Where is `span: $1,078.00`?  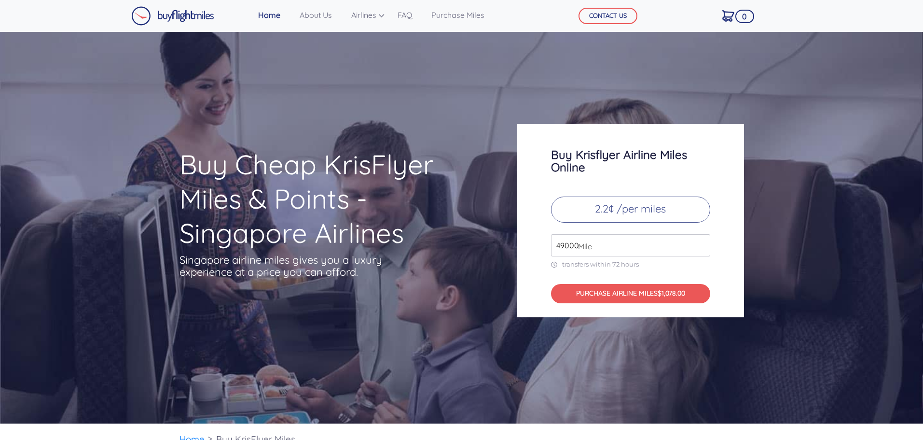
span: $1,078.00 is located at coordinates (672, 293).